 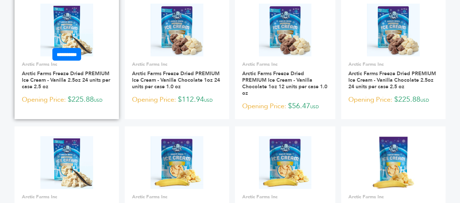 What do you see at coordinates (66, 80) in the screenshot?
I see `a: Arctic Farms Freeze Dried PREMIUM Ice Cream - Vanilla 2.5oz 24 units per case 2.5 oz` at bounding box center [66, 80].